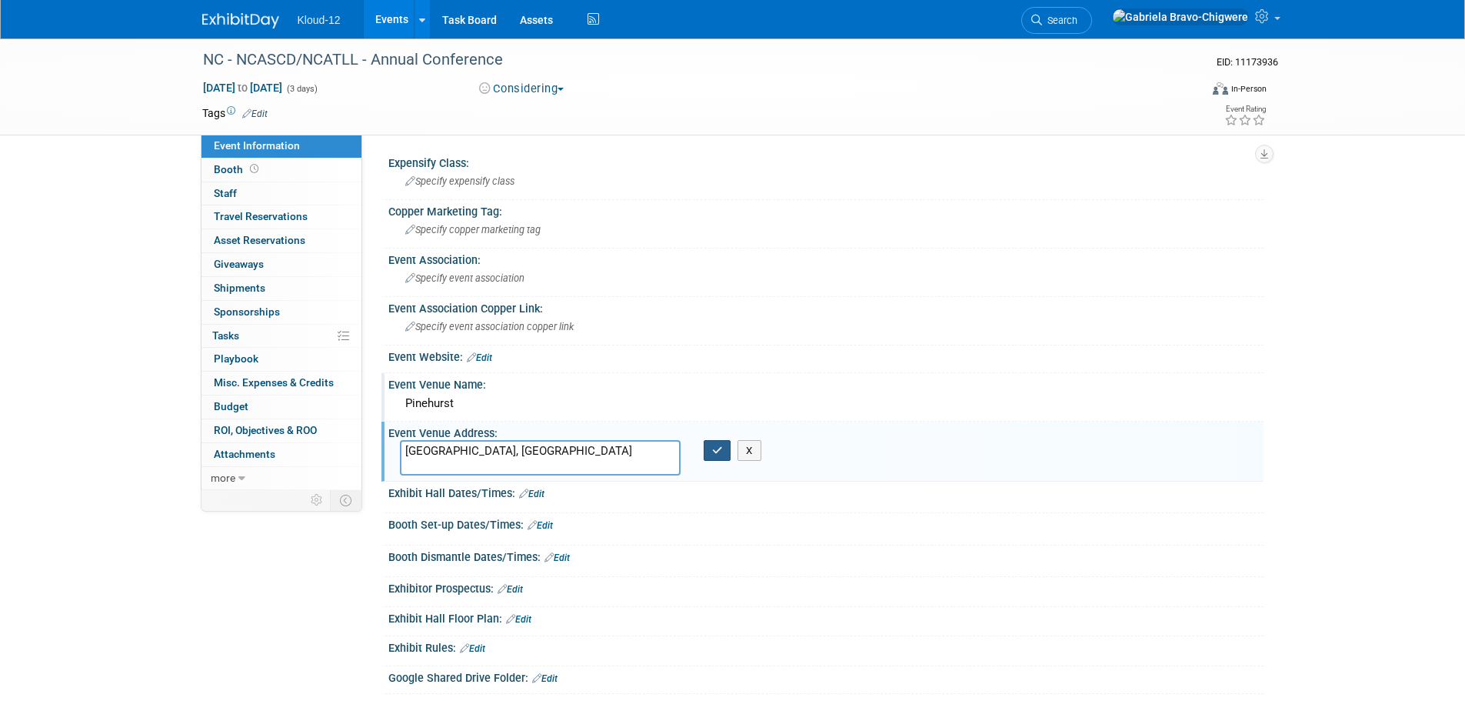 Image resolution: width=1465 pixels, height=701 pixels. Describe the element at coordinates (223, 478) in the screenshot. I see `span: more` at that location.